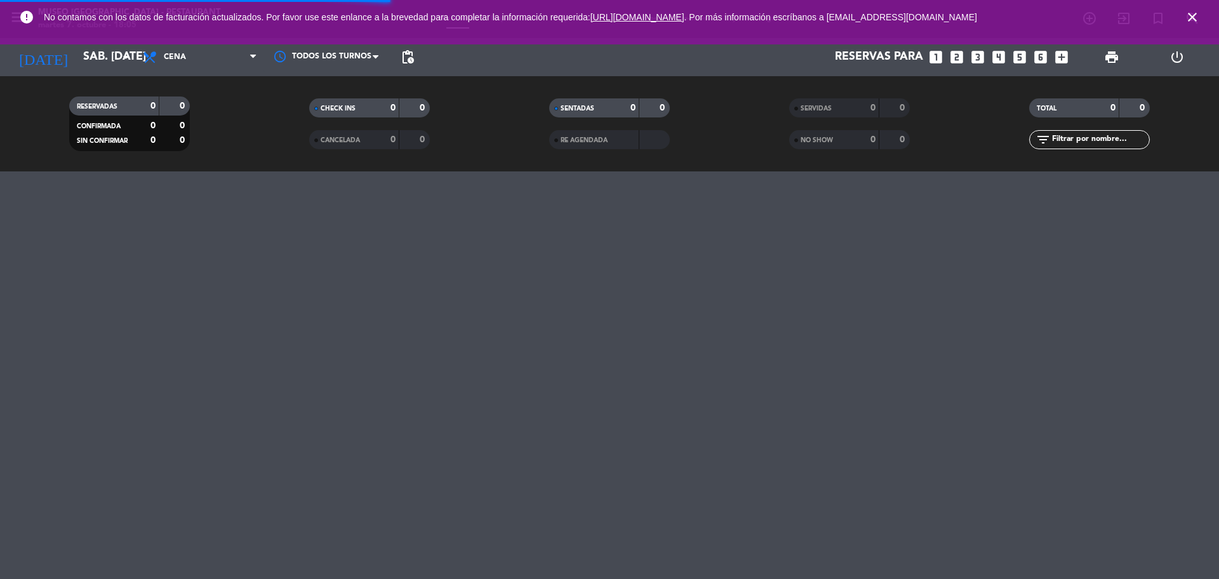 The width and height of the screenshot is (1219, 579). What do you see at coordinates (1046, 109) in the screenshot?
I see `span: TOTAL` at bounding box center [1046, 109].